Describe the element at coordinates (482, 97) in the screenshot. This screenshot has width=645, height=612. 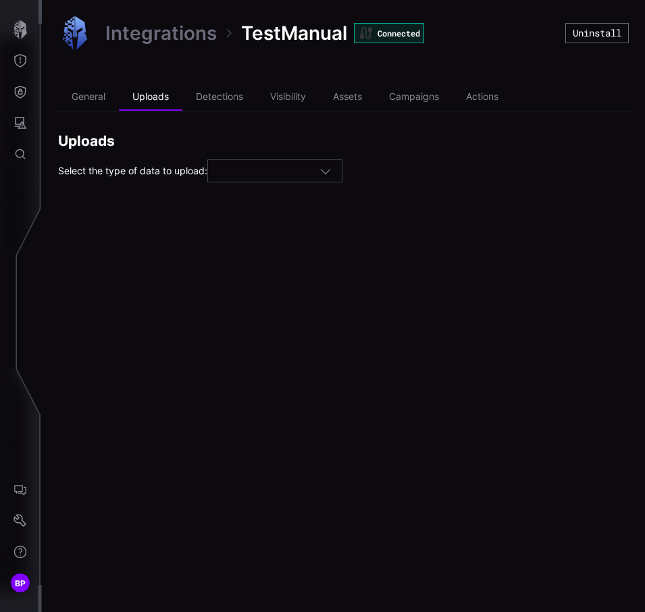
I see `li: Actions` at that location.